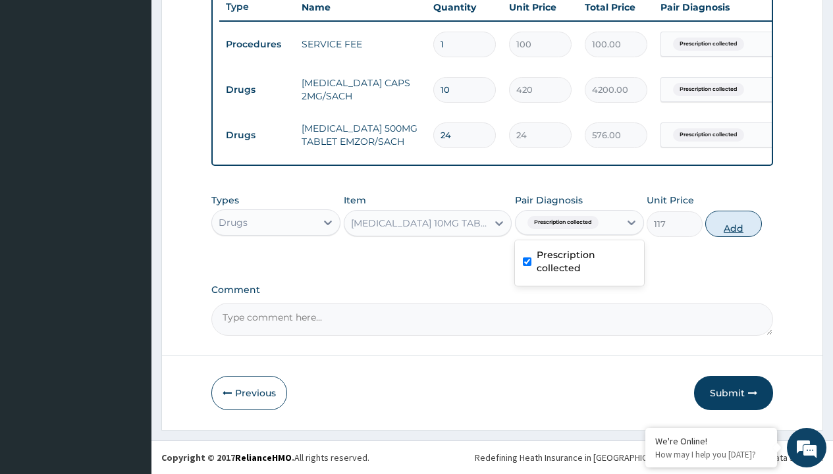  What do you see at coordinates (670, 200) in the screenshot?
I see `label: Unit Price` at bounding box center [670, 200].